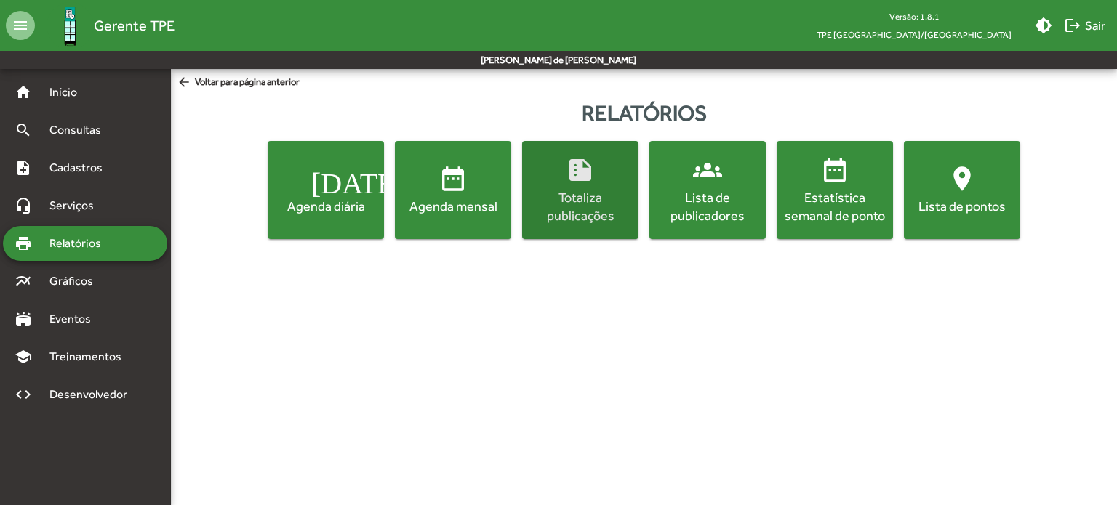 The image size is (1117, 505). What do you see at coordinates (708, 190) in the screenshot?
I see `button: Lista de publicadores` at bounding box center [708, 190].